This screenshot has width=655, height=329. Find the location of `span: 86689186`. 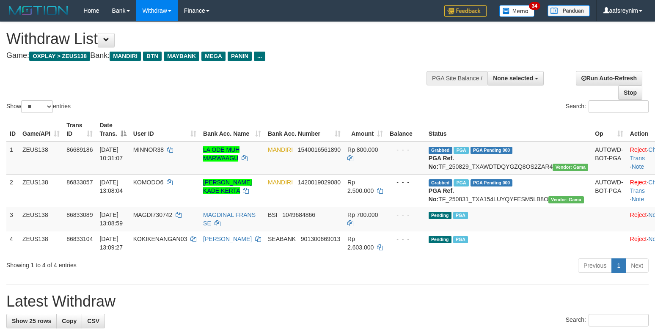

span: 86689186 is located at coordinates (80, 150).